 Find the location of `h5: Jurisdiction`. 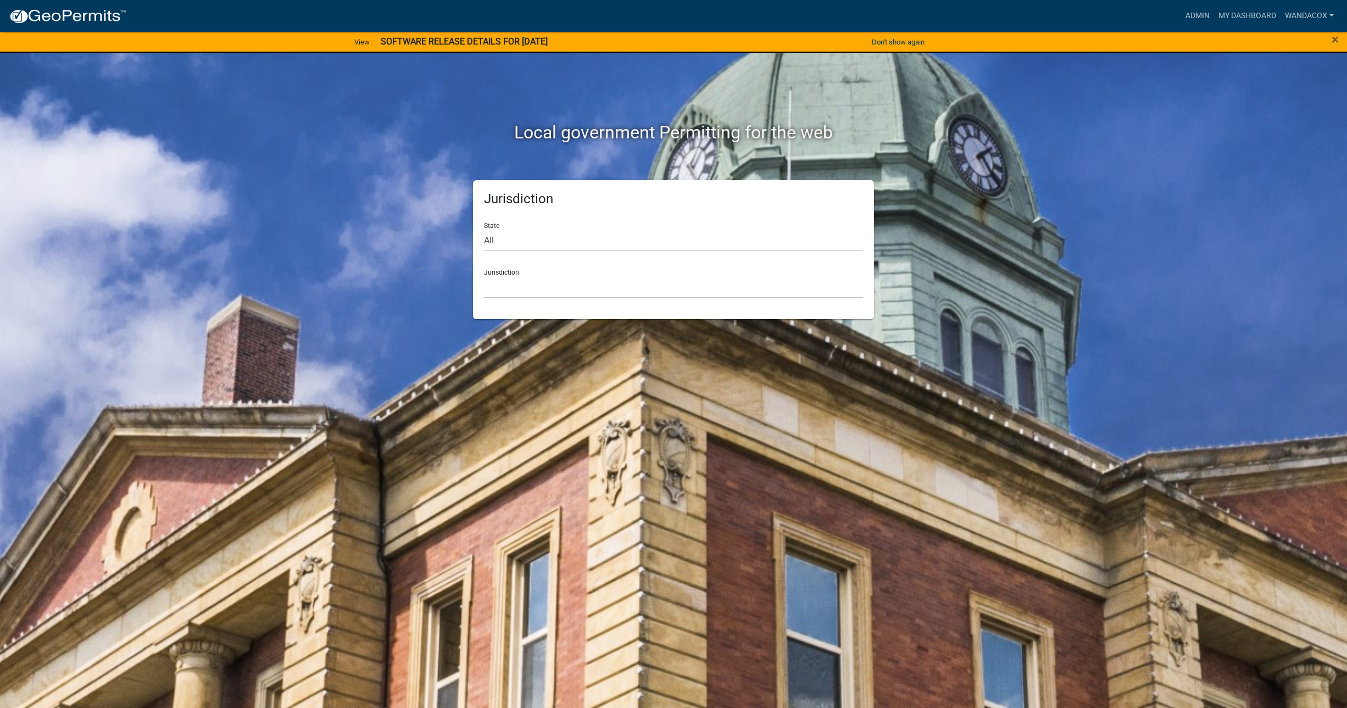

h5: Jurisdiction is located at coordinates (674, 199).